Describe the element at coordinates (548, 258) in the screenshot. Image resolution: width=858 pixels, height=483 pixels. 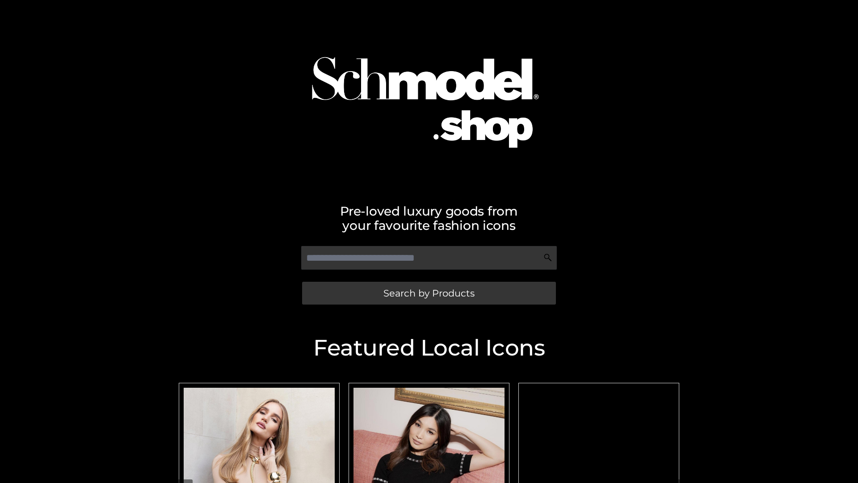
I see `img: Search Icon` at that location.